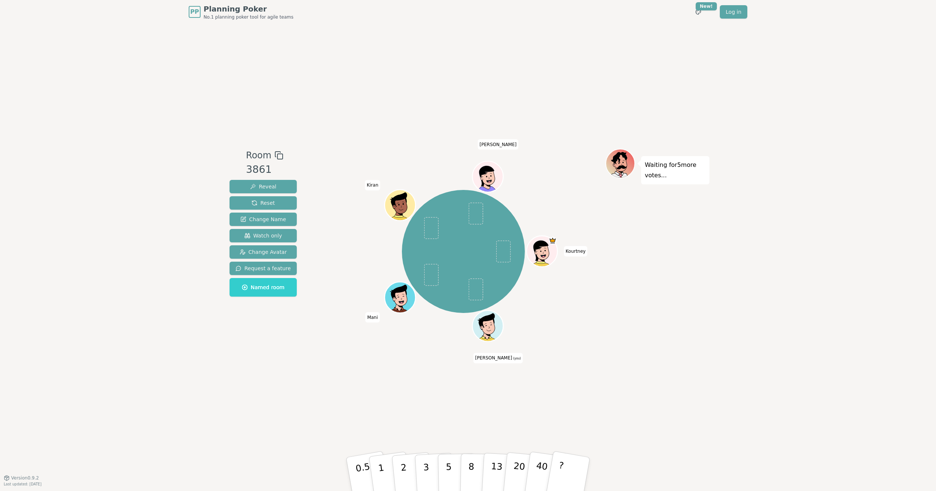  What do you see at coordinates (25, 478) in the screenshot?
I see `span: Version 0.9.2` at bounding box center [25, 478].